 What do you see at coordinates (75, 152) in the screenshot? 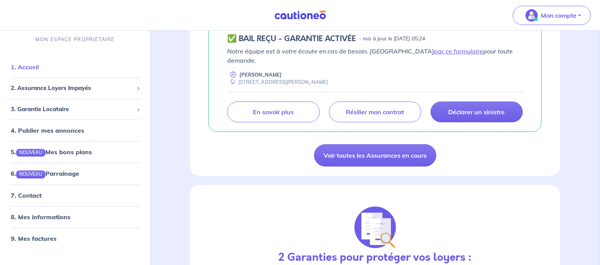
I see `div: 5.NOUVEAUMes bons plans` at bounding box center [75, 152].